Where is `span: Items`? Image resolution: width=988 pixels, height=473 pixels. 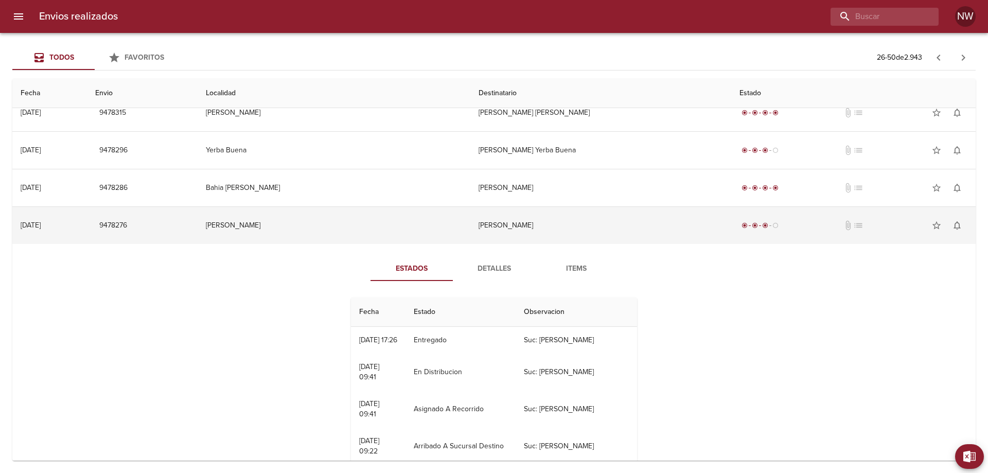 span: Items is located at coordinates (576, 269).